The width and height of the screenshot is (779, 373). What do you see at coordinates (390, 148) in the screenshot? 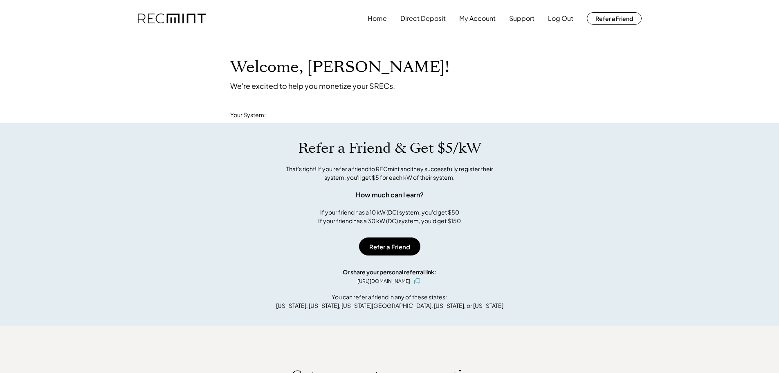
I see `h1: Refer a Friend & Get $5/kW` at bounding box center [390, 148].